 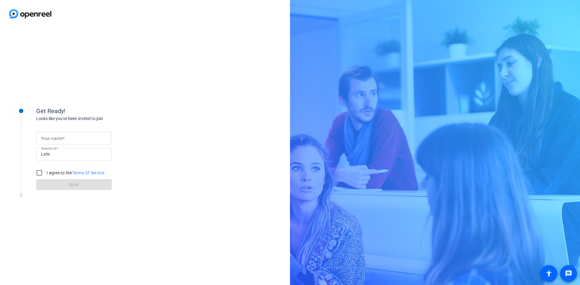 I want to click on div: Looks like you've been invited to join, so click(x=97, y=119).